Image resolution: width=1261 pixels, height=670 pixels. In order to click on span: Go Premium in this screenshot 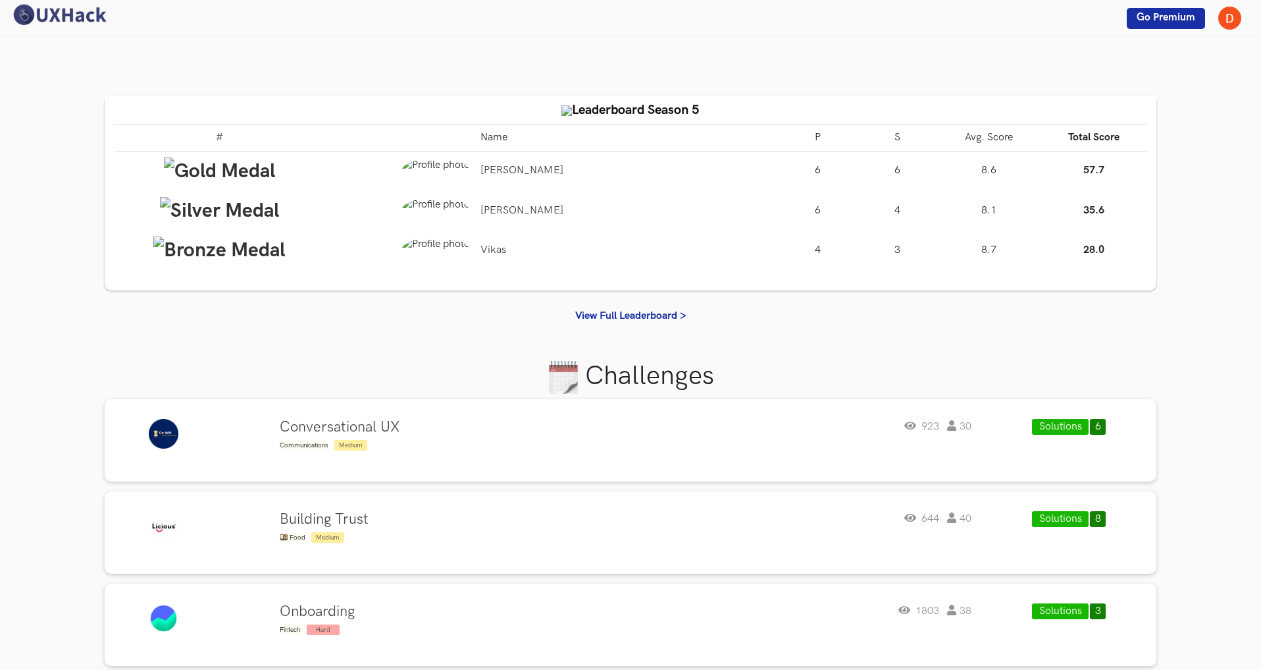, I will do `click(1166, 17)`.